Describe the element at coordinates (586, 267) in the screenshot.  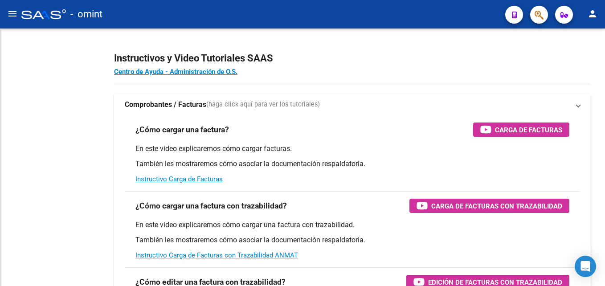
I see `div: Open Intercom Messenger` at that location.